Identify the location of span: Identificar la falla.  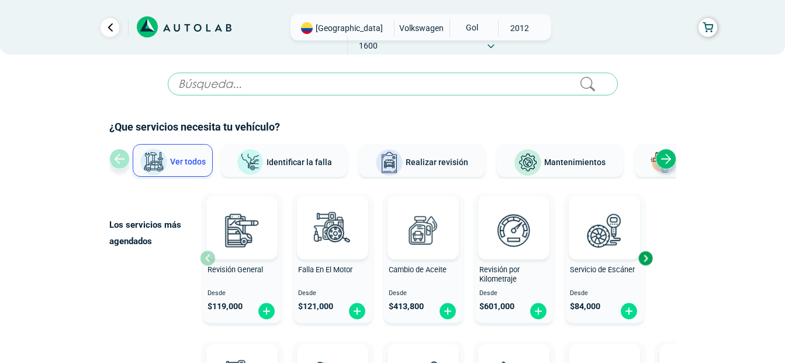
(299, 161).